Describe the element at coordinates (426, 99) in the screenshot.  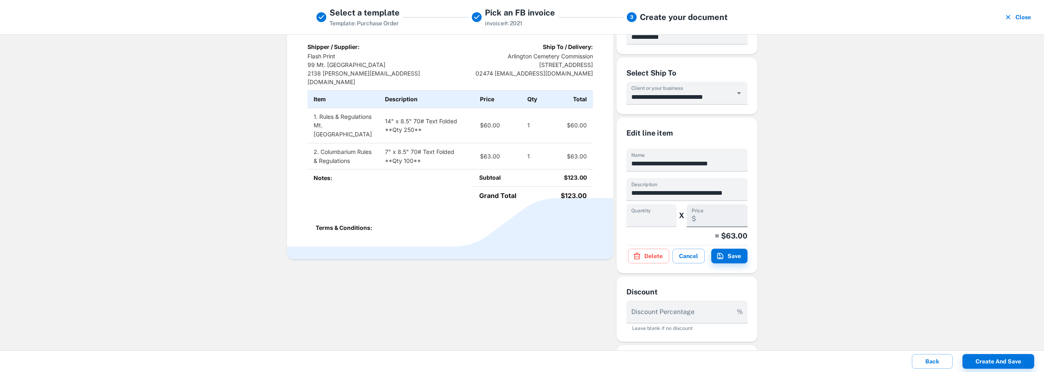
I see `th: Description` at that location.